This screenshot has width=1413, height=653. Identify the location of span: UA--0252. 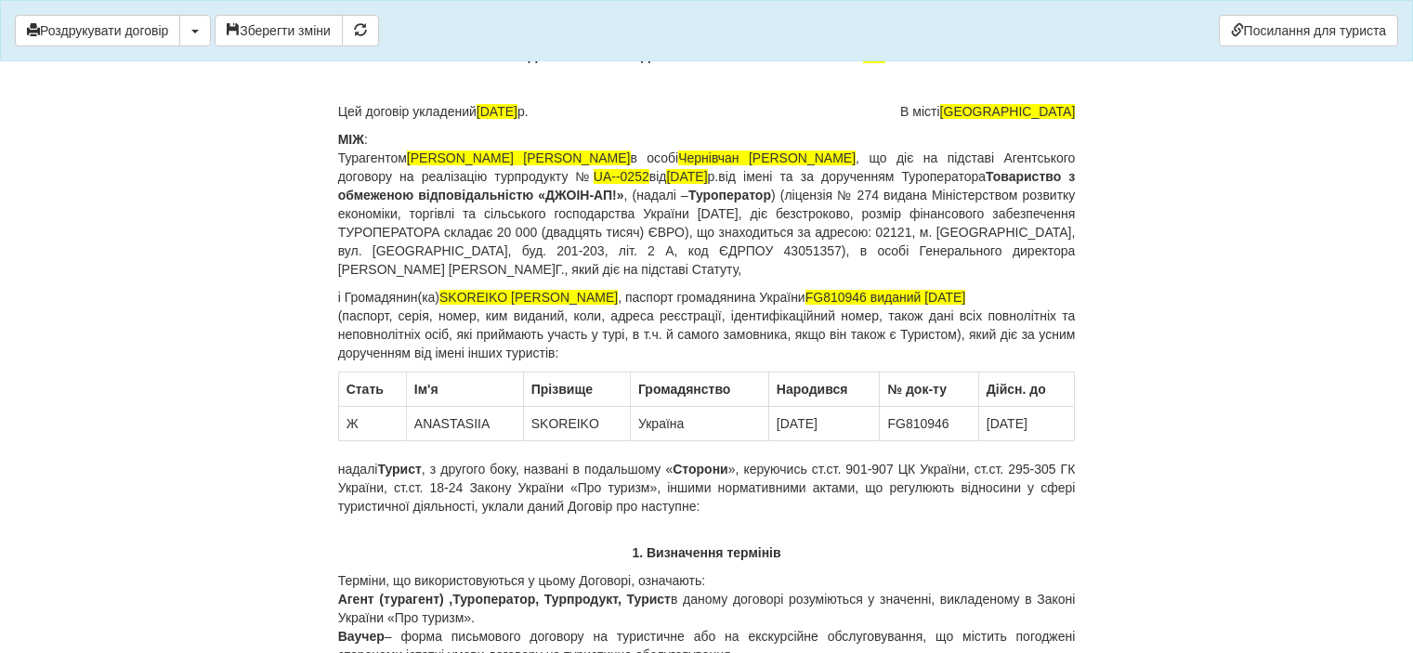
(621, 176).